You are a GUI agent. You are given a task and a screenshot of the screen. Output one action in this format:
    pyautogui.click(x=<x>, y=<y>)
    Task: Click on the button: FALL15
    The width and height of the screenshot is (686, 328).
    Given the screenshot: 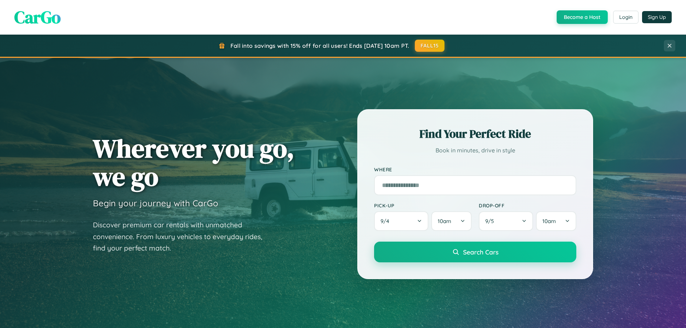 What is the action you would take?
    pyautogui.click(x=430, y=46)
    